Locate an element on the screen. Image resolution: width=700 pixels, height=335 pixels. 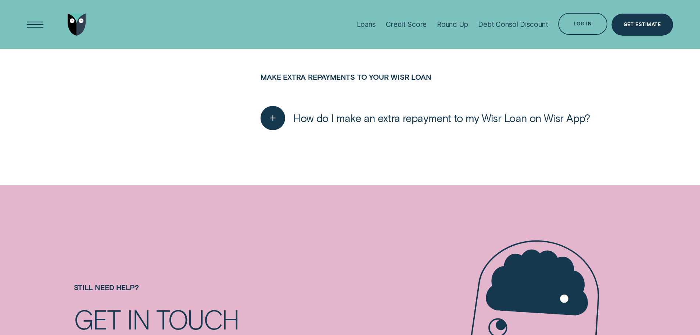
h3: Make extra repayments to your Wisr Loan is located at coordinates (443, 86).